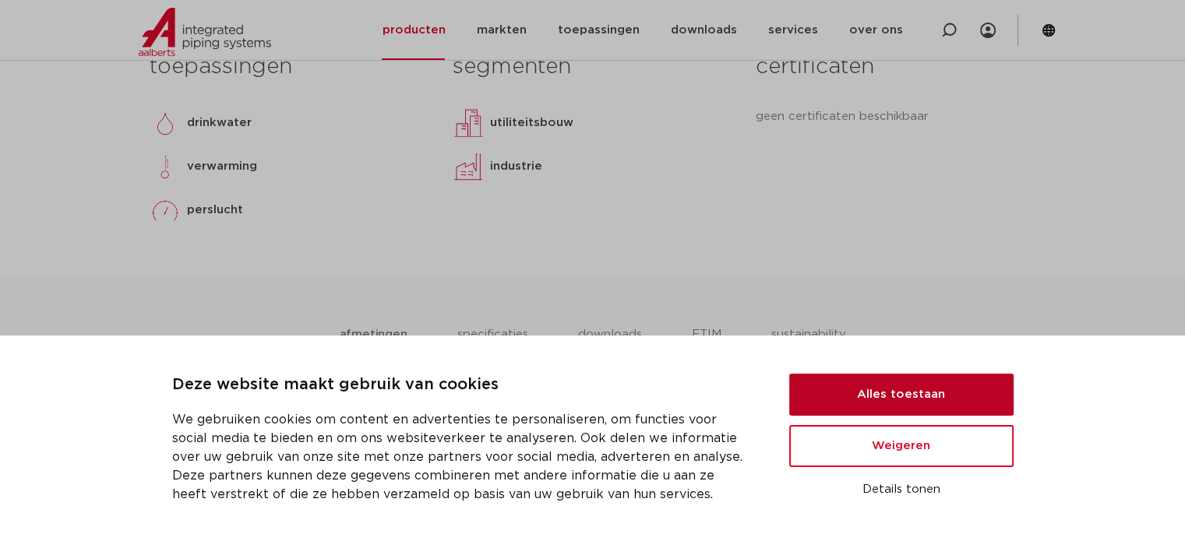 The height and width of the screenshot is (541, 1185). I want to click on p: utiliteitsbouw, so click(531, 123).